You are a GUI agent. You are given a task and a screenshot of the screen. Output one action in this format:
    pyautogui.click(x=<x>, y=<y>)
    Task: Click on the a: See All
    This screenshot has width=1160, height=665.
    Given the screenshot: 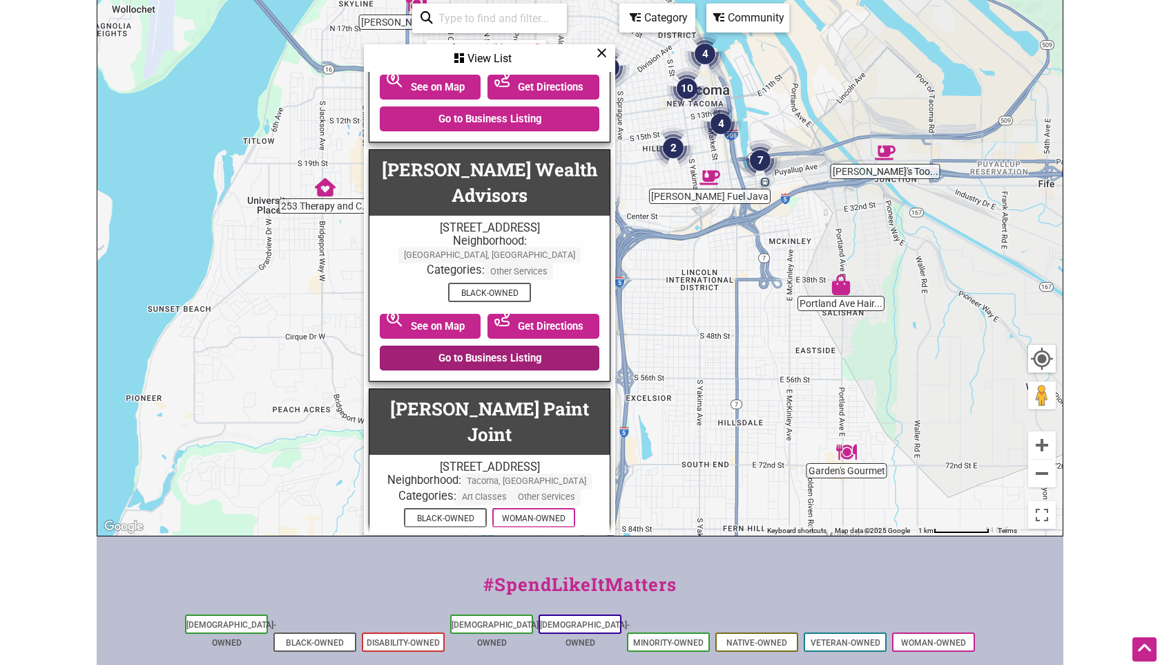 What is the action you would take?
    pyautogui.click(x=526, y=48)
    